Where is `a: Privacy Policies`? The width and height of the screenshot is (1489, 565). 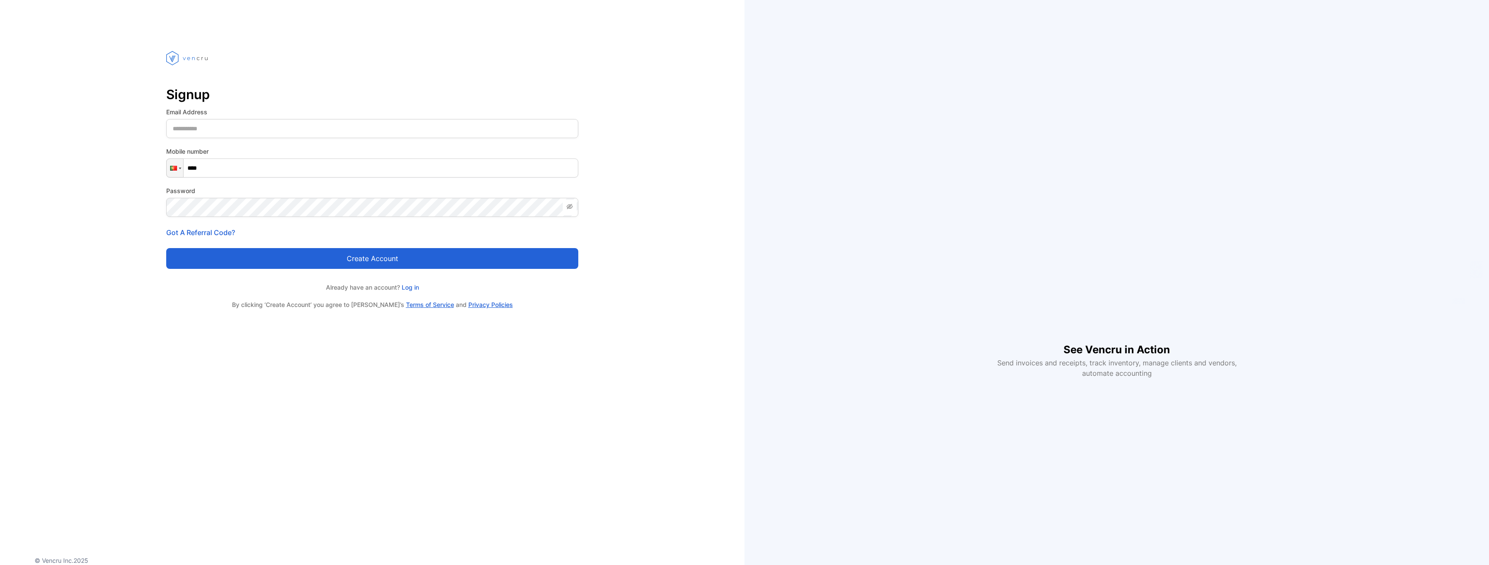 a: Privacy Policies is located at coordinates (490, 304).